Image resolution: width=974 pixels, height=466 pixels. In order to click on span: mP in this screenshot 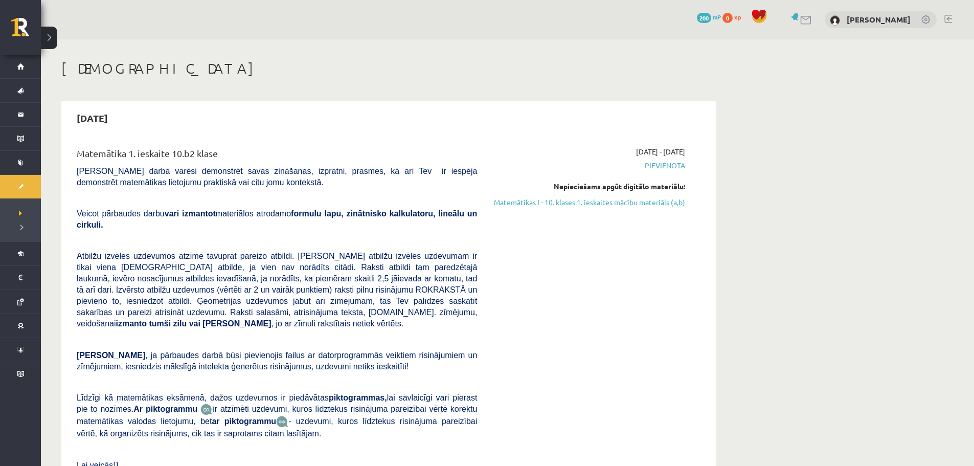, I will do `click(717, 17)`.